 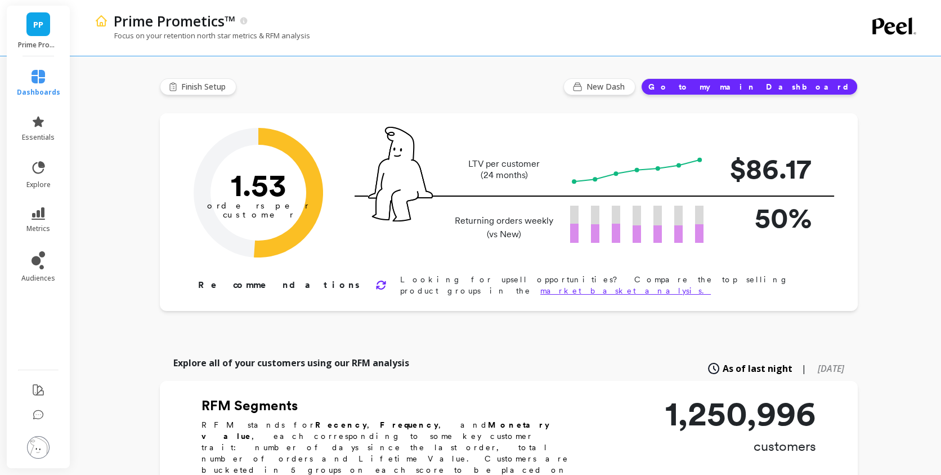 What do you see at coordinates (258, 205) in the screenshot?
I see `tspan: orders per` at bounding box center [258, 205].